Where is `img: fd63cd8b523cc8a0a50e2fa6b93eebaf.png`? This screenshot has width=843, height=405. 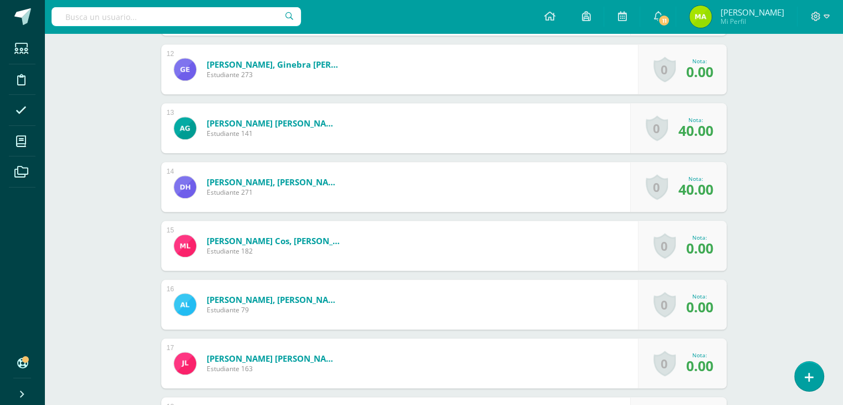 img: fd63cd8b523cc8a0a50e2fa6b93eebaf.png is located at coordinates (185, 246).